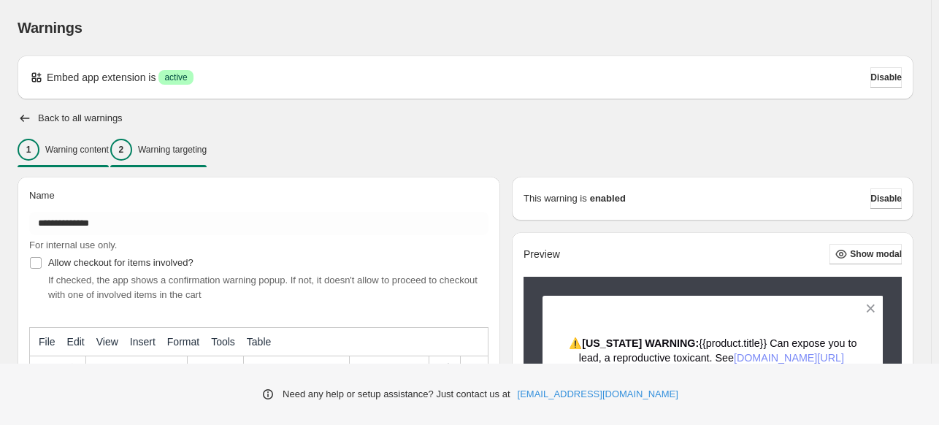 The image size is (939, 425). I want to click on span: Edit, so click(76, 342).